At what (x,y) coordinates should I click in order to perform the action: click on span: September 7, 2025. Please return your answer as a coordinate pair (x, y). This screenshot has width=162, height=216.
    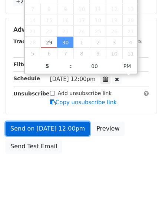
    Looking at the image, I should click on (33, 9).